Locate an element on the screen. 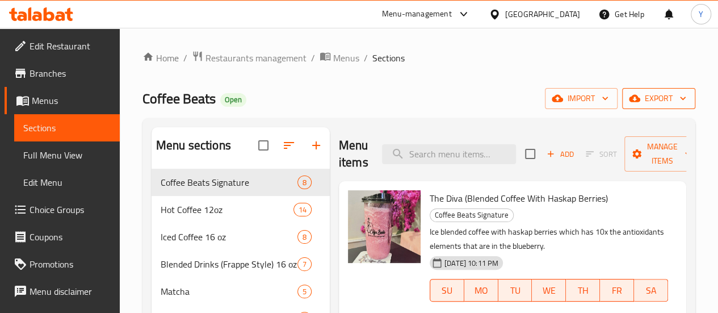 The width and height of the screenshot is (718, 313). span: Coffee Beats is located at coordinates (179, 98).